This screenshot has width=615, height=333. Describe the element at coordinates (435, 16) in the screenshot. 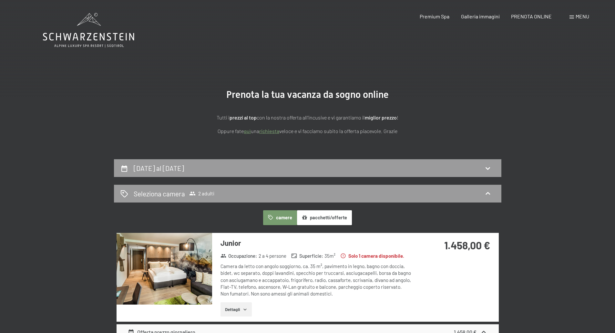

I see `a: Premium Spa` at that location.